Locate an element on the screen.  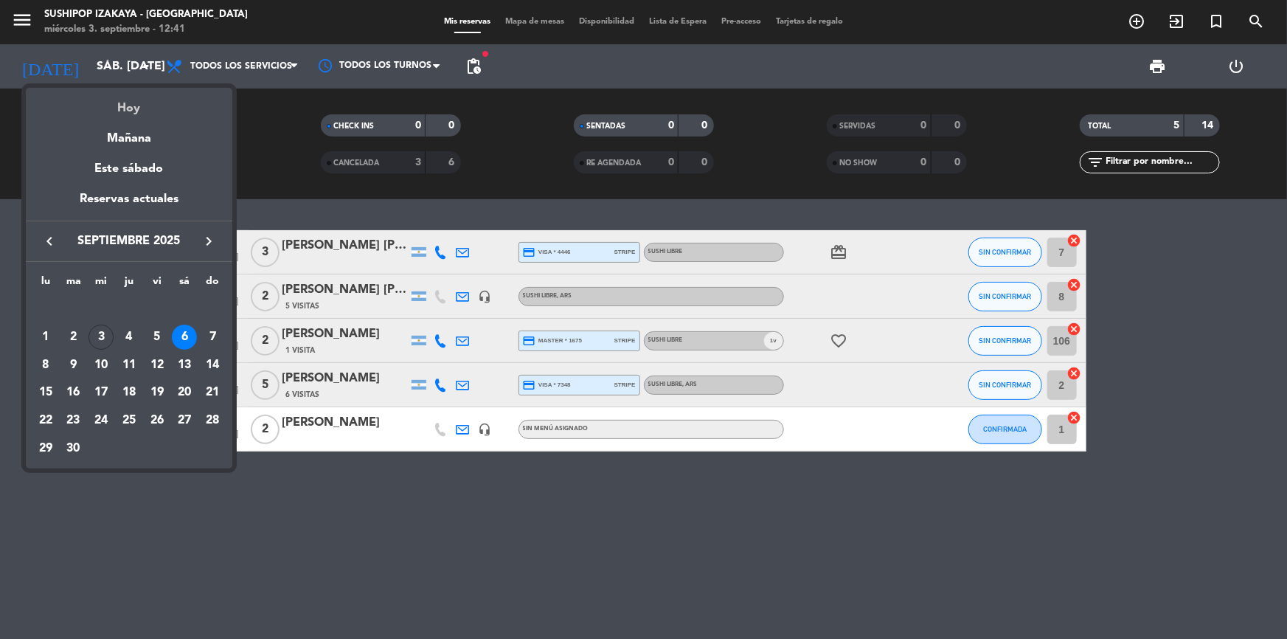
div: 7 is located at coordinates (212, 337).